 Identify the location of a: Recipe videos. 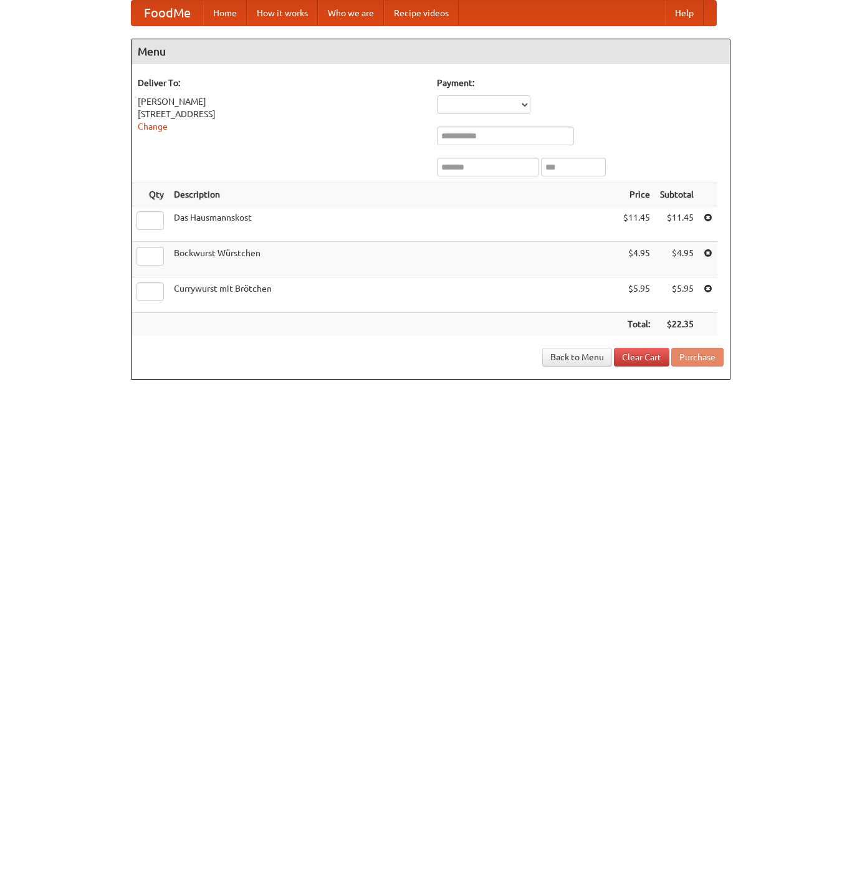
(422, 13).